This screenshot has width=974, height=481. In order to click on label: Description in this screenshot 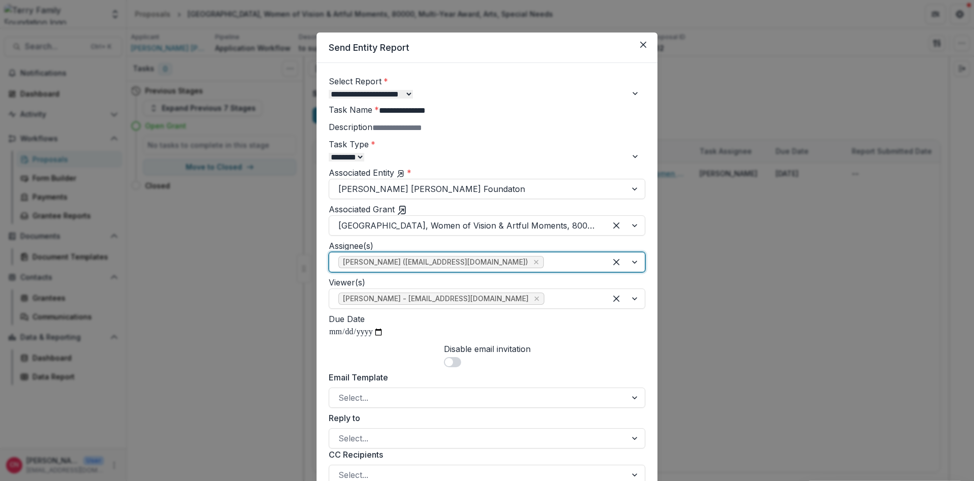, I will do `click(351, 127)`.